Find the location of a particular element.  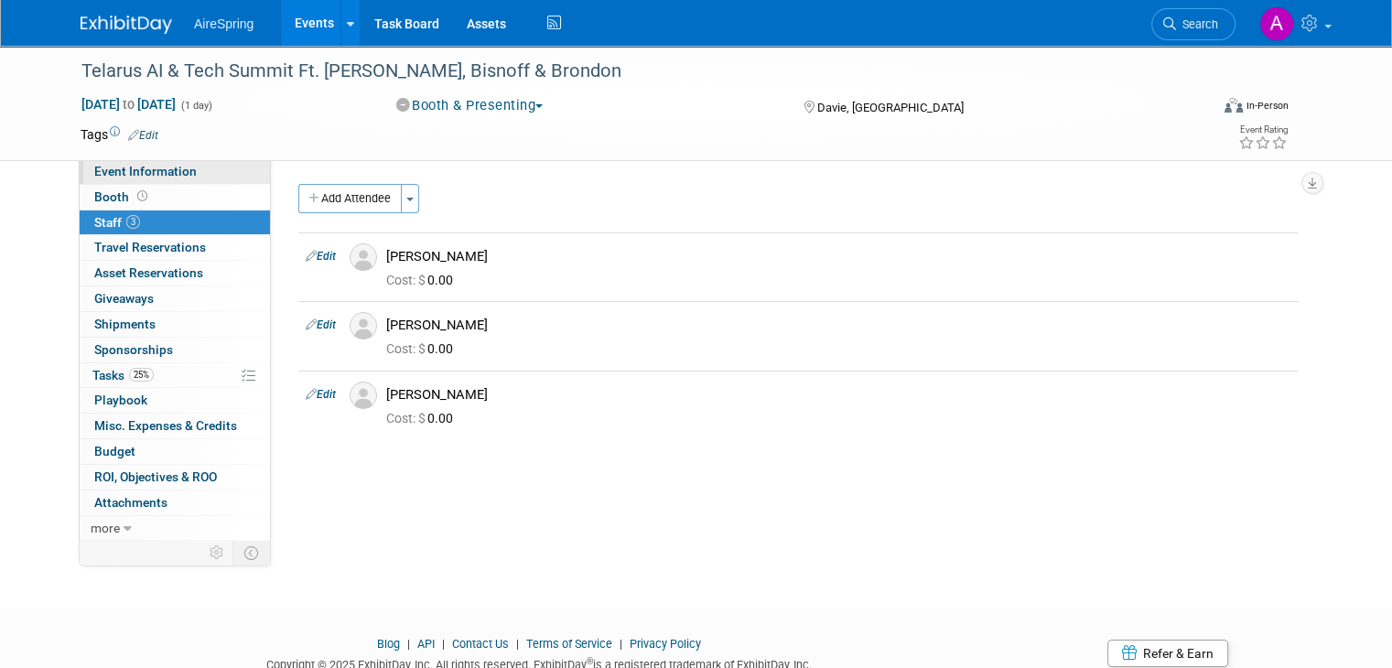

a: Privacy Policy is located at coordinates (665, 643).